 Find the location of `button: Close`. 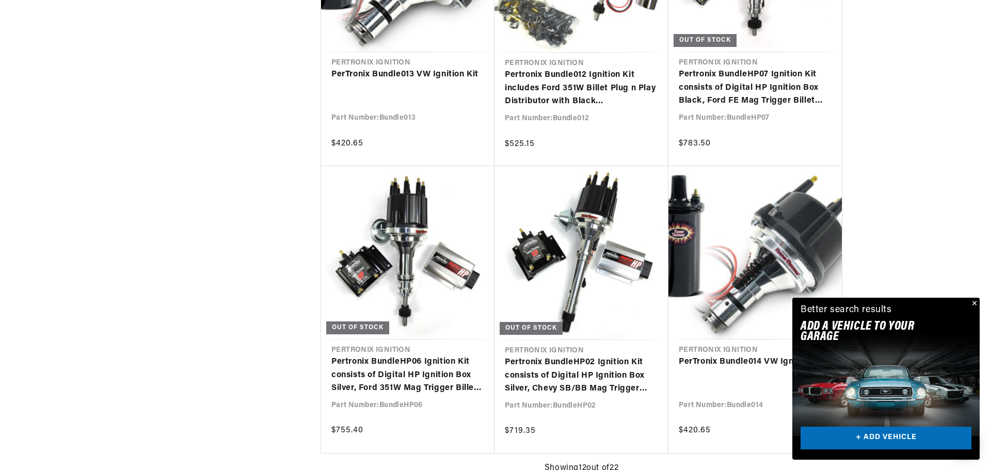

button: Close is located at coordinates (974, 304).